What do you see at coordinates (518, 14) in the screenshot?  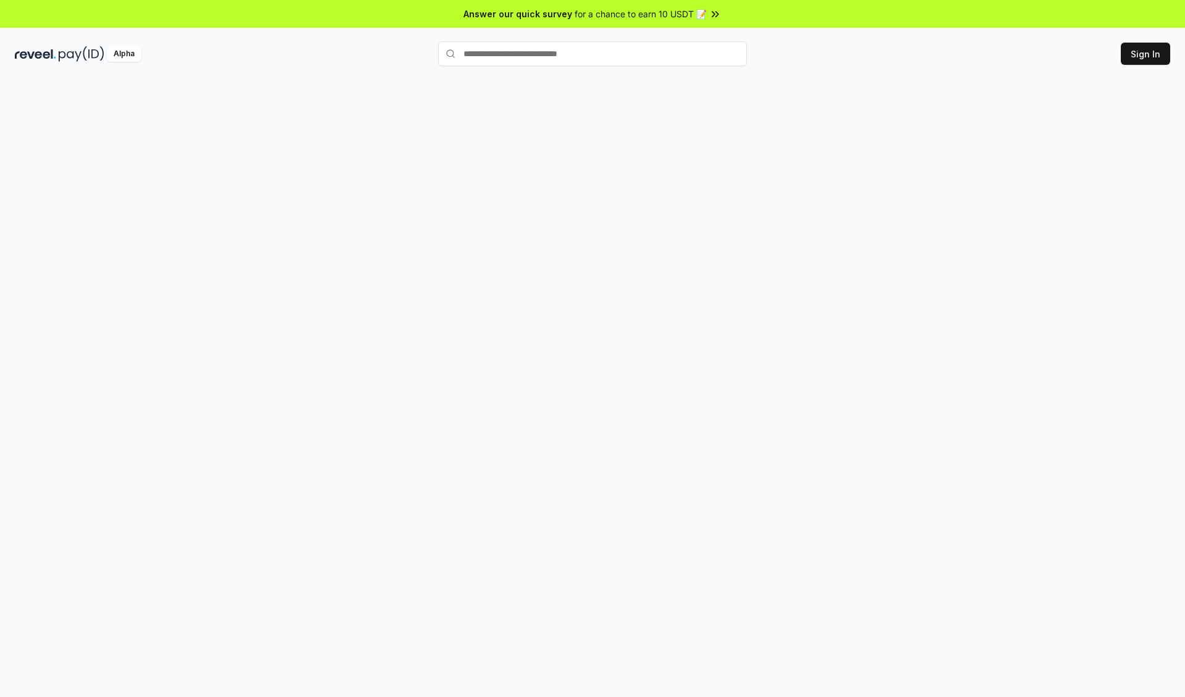 I see `span: Answer our quick survey` at bounding box center [518, 14].